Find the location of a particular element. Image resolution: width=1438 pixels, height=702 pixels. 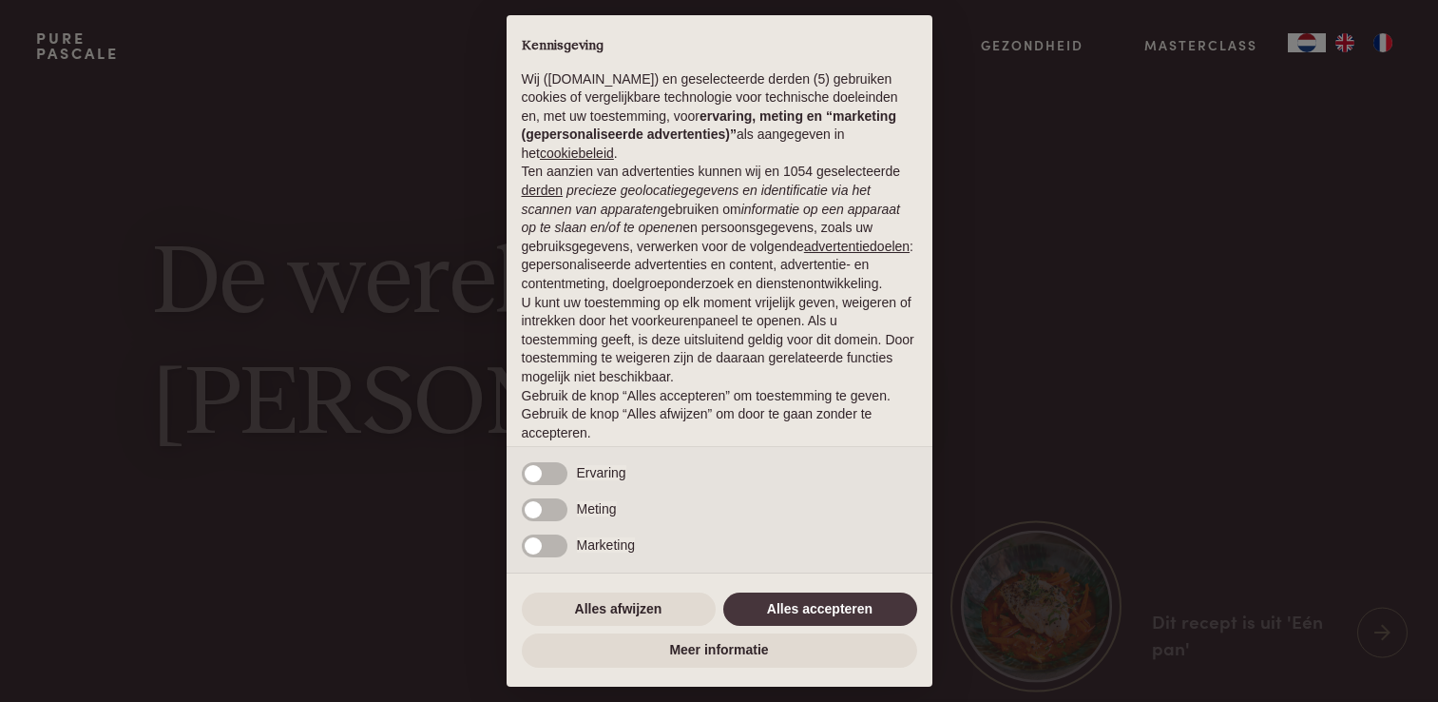

span: Ervaring is located at coordinates (602, 472).